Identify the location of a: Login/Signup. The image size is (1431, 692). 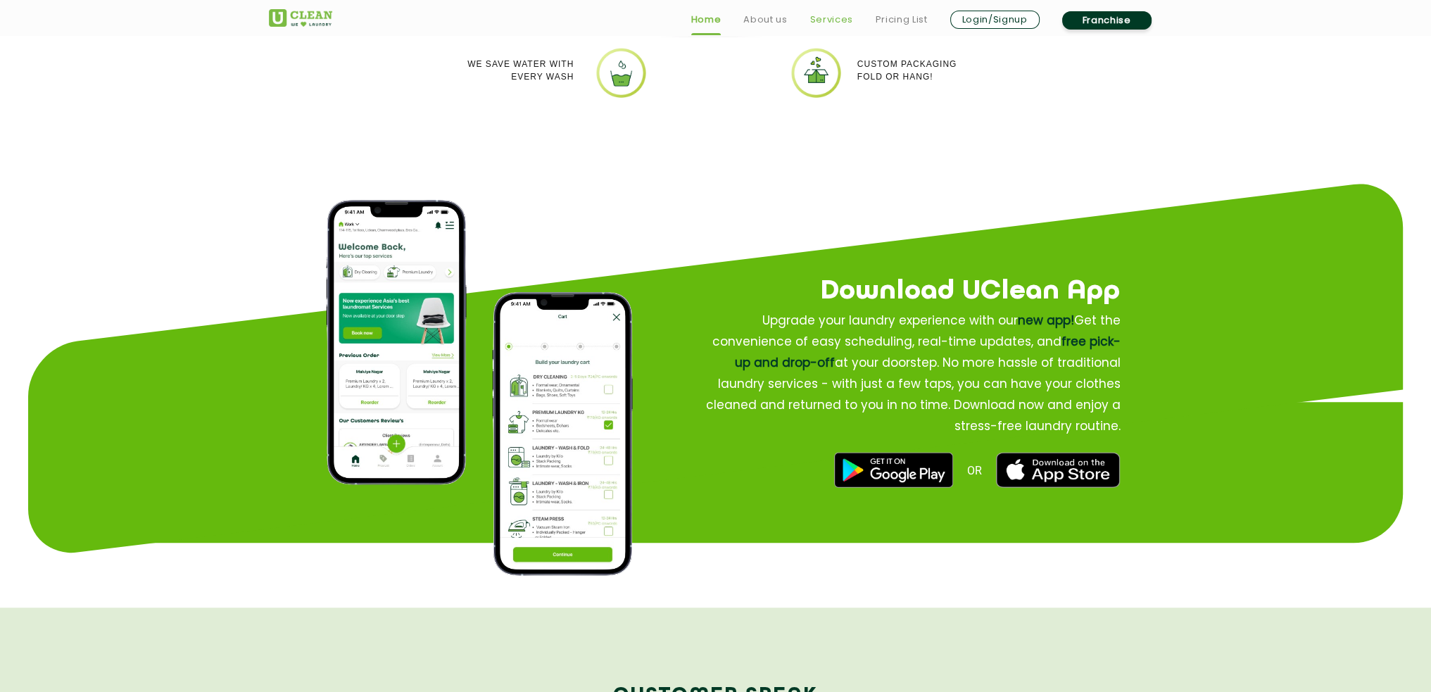
(995, 20).